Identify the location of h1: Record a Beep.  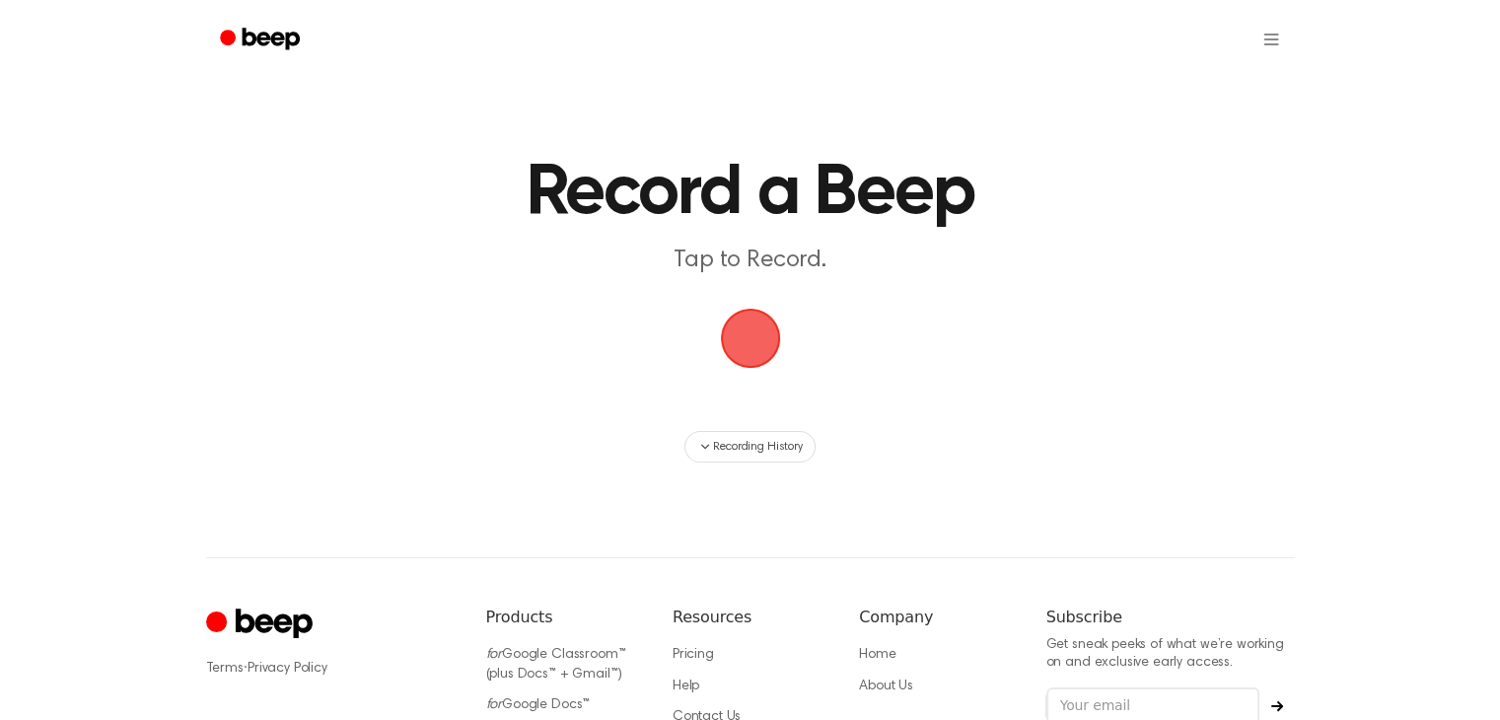
(750, 193).